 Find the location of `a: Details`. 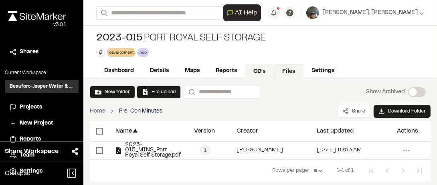

a: Details is located at coordinates (159, 71).